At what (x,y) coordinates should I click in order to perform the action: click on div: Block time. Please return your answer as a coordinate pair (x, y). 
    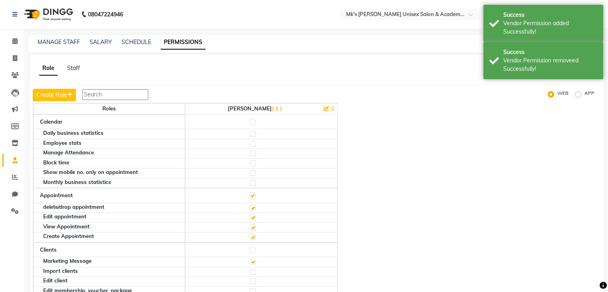
    Looking at the image, I should click on (114, 162).